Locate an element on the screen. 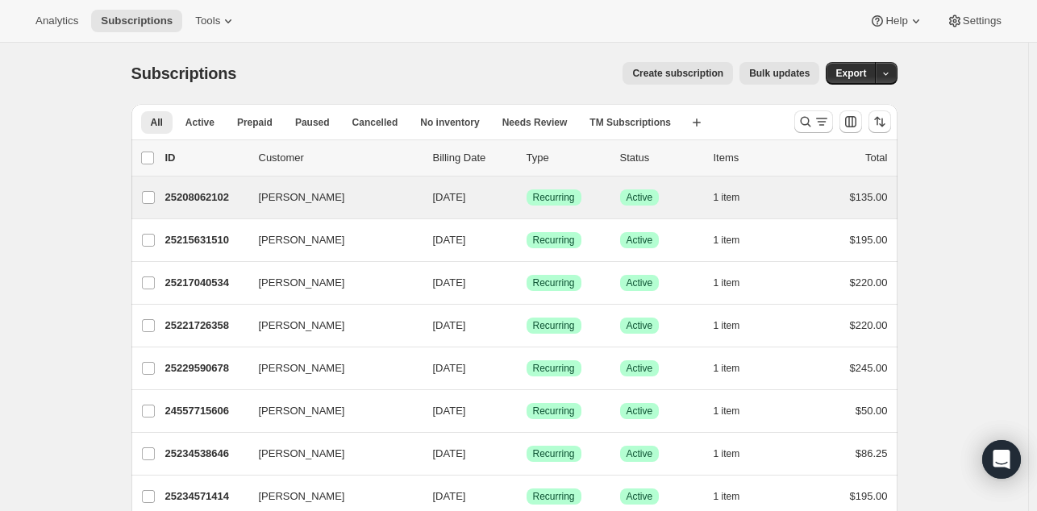  div: Items is located at coordinates (754, 158).